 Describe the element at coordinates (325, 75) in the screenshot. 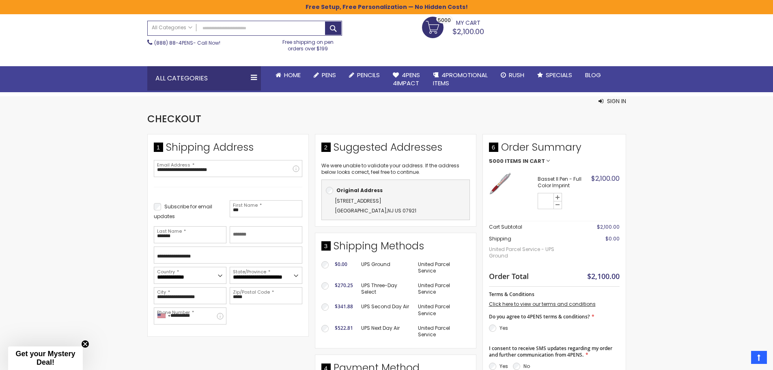

I see `a: Pens` at that location.